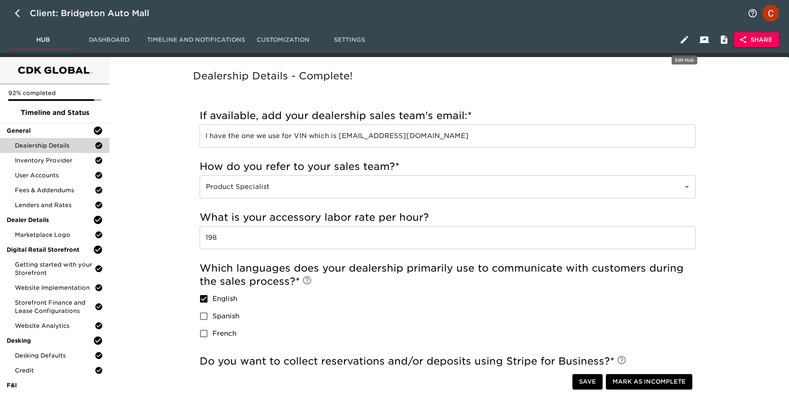  What do you see at coordinates (448, 238) in the screenshot?
I see `input: Example: $120` at bounding box center [448, 238].